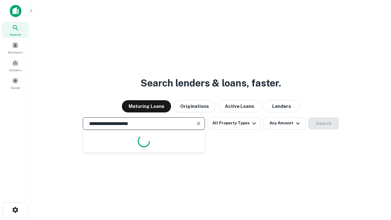 The image size is (391, 220). What do you see at coordinates (15, 48) in the screenshot?
I see `a: Borrowers` at bounding box center [15, 48].